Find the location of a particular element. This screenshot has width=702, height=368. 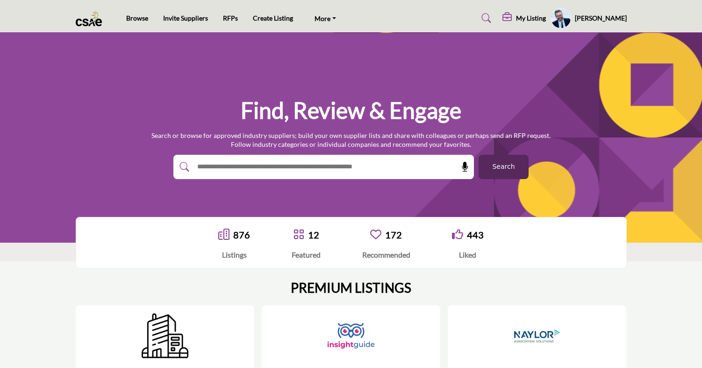

a: Go to Recommended is located at coordinates (376, 235).